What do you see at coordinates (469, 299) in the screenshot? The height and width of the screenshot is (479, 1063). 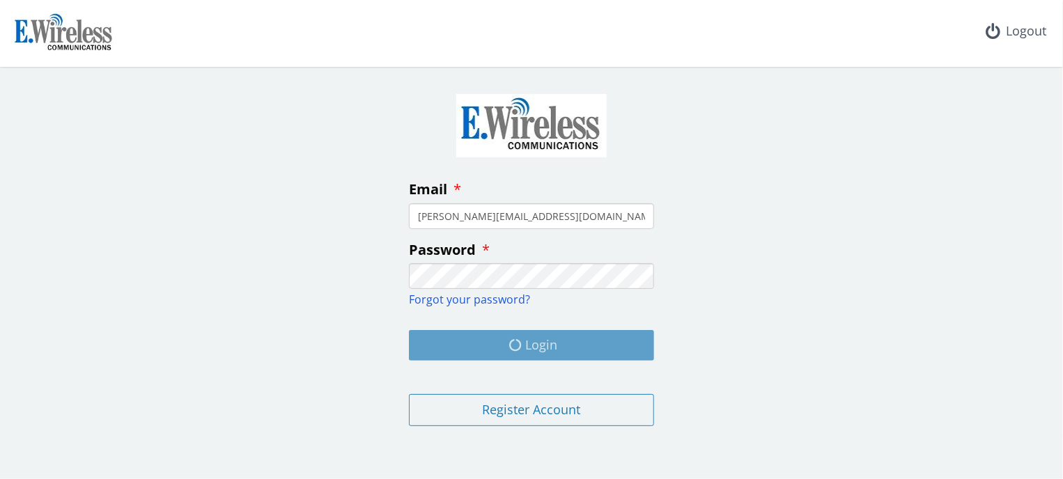 I see `a: Forgot your password?` at bounding box center [469, 299].